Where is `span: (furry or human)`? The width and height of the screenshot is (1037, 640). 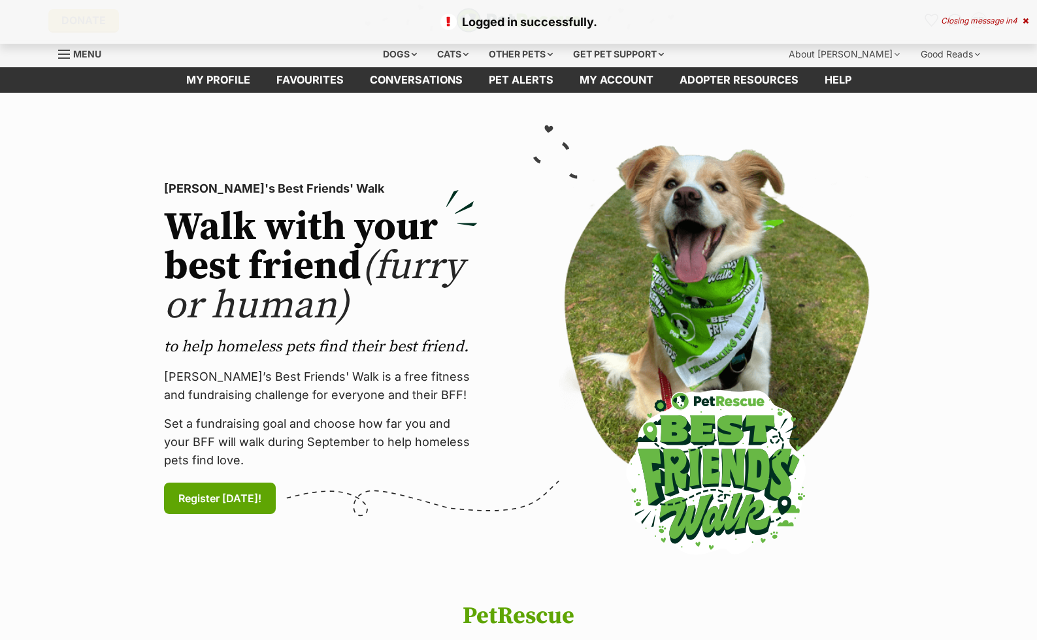 span: (furry or human) is located at coordinates (314, 286).